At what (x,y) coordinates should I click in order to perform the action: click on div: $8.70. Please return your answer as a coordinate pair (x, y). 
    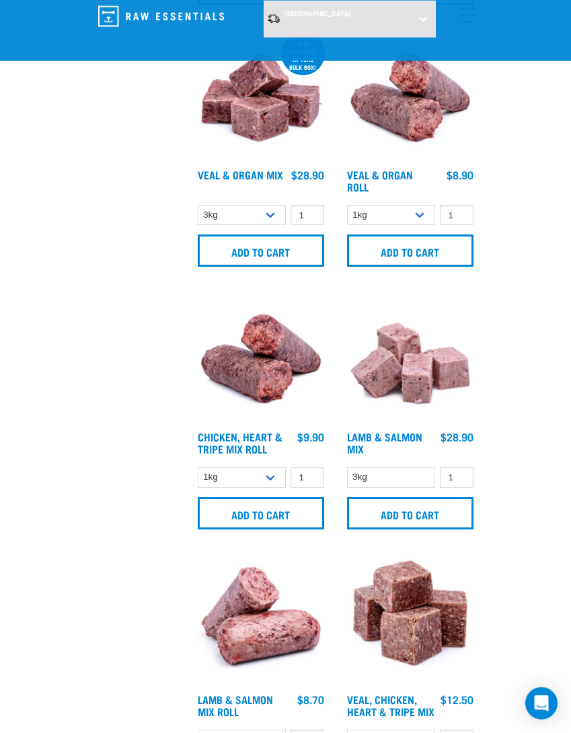
    Looking at the image, I should click on (310, 700).